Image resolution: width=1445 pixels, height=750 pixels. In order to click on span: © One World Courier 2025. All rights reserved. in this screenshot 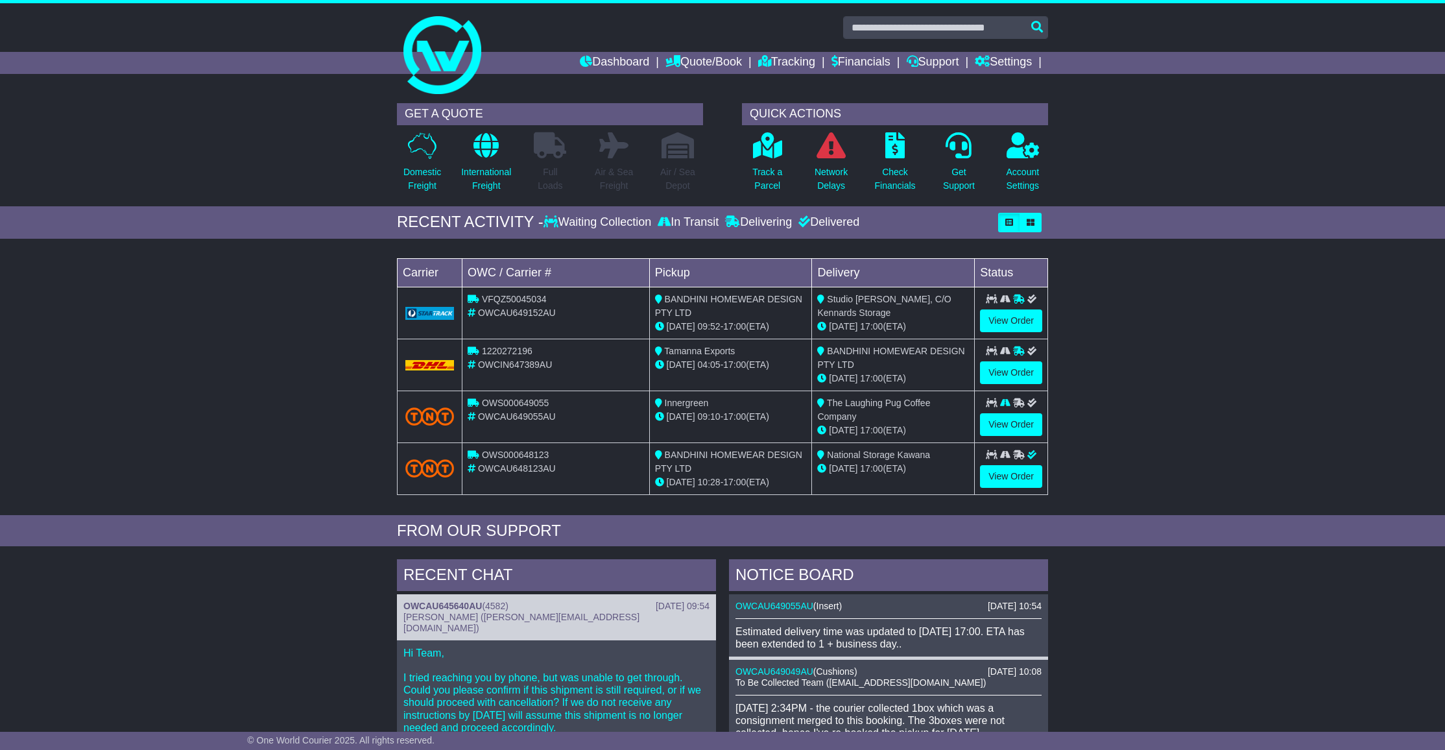, I will do `click(340, 740)`.